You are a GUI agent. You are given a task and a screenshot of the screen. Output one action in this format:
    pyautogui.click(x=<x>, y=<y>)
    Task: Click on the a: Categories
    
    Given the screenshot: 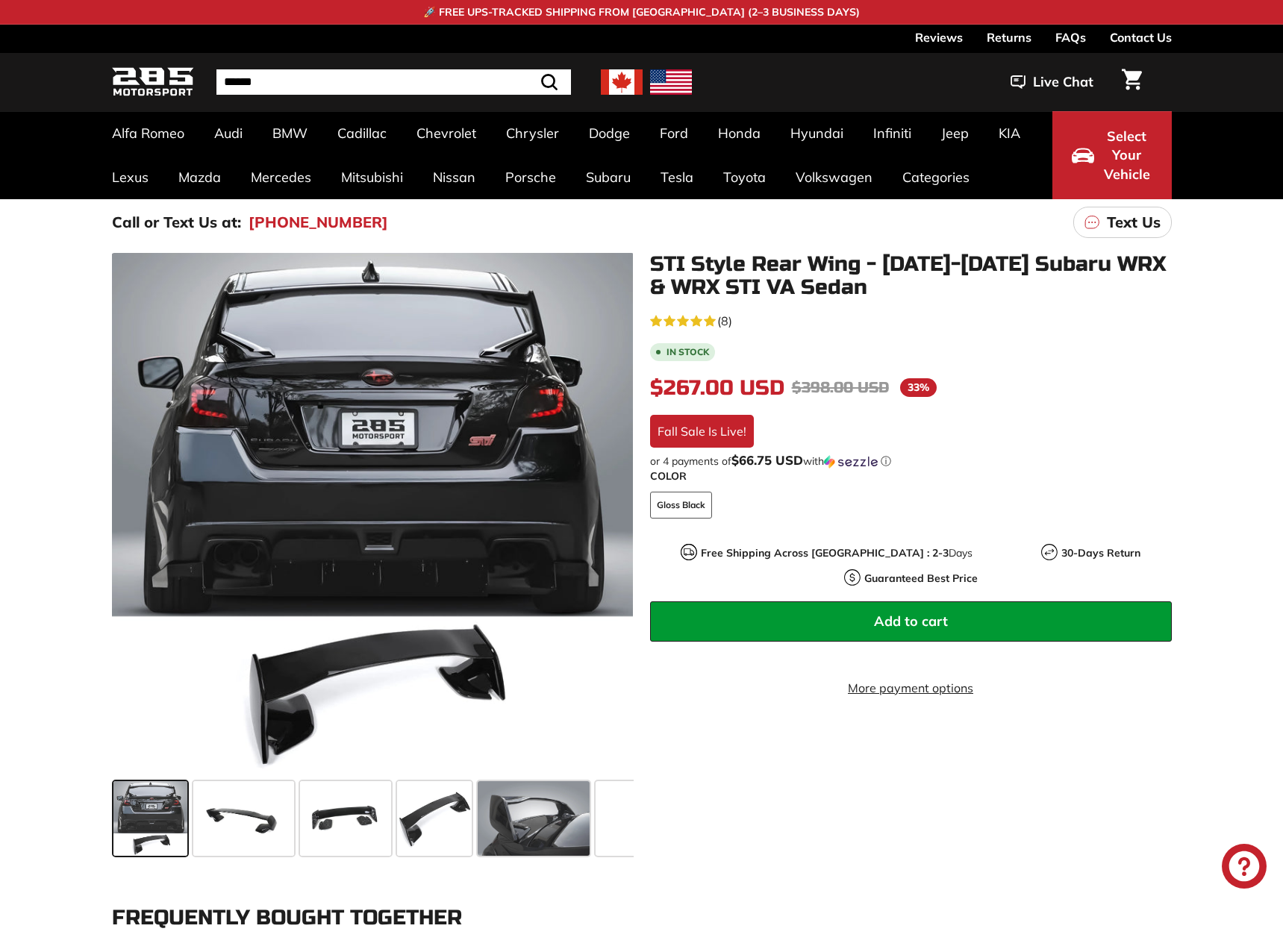 What is the action you would take?
    pyautogui.click(x=936, y=177)
    